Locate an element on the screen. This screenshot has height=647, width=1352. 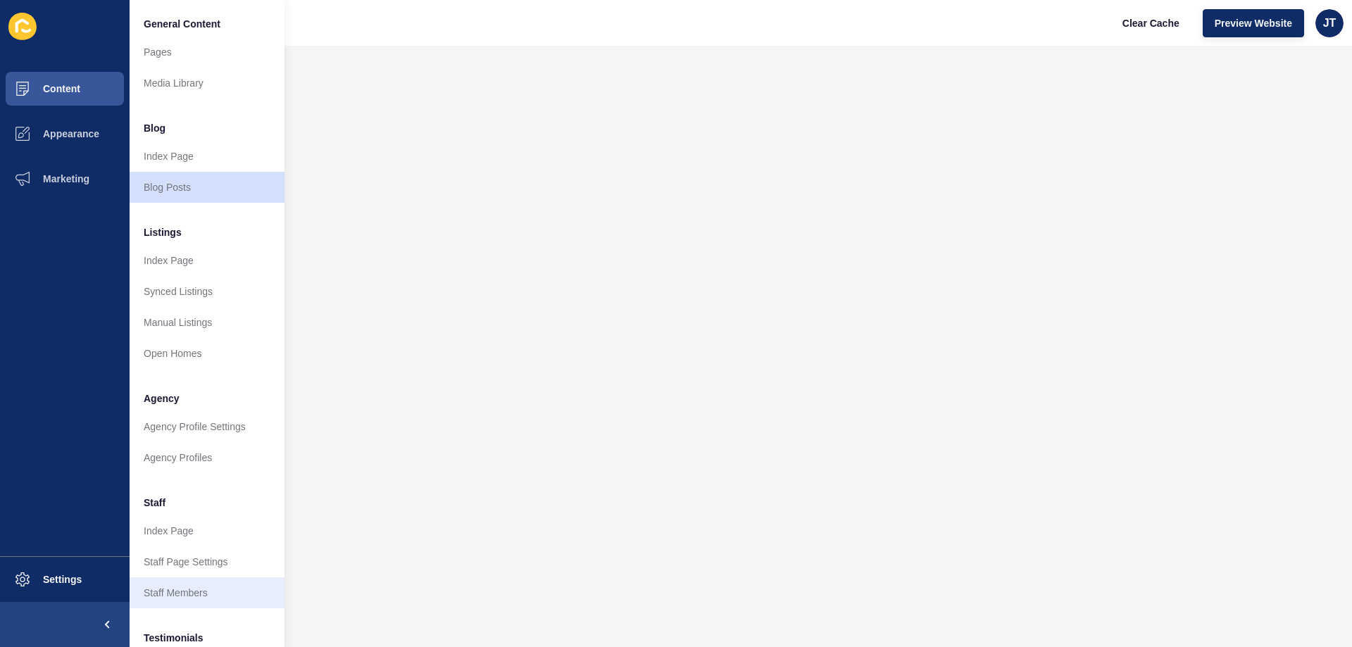
span: Testimonials is located at coordinates (173, 638).